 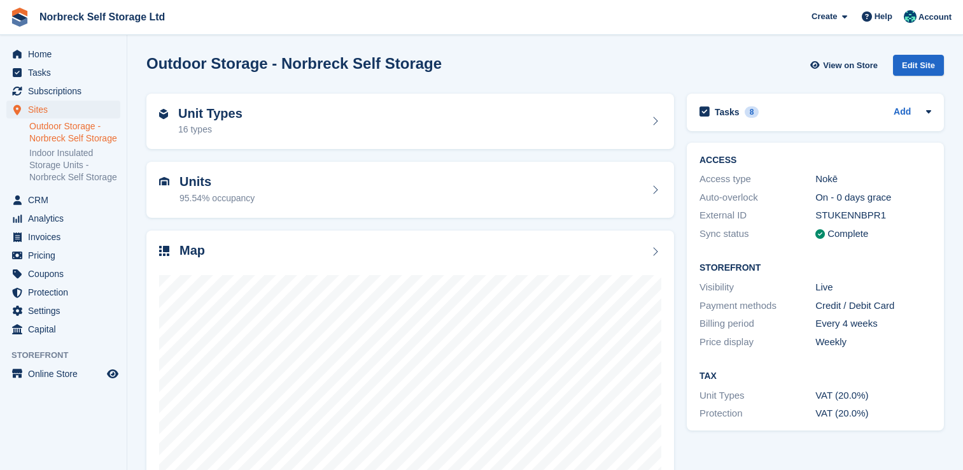 I want to click on span: View on Store, so click(x=851, y=66).